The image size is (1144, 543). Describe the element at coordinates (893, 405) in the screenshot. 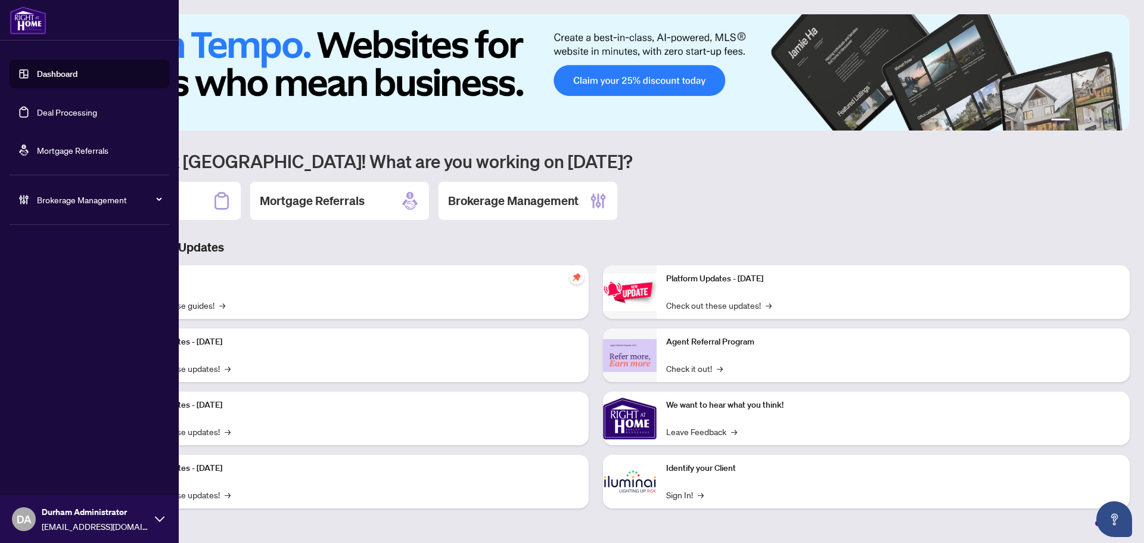

I see `p: We want to hear what you think!` at that location.